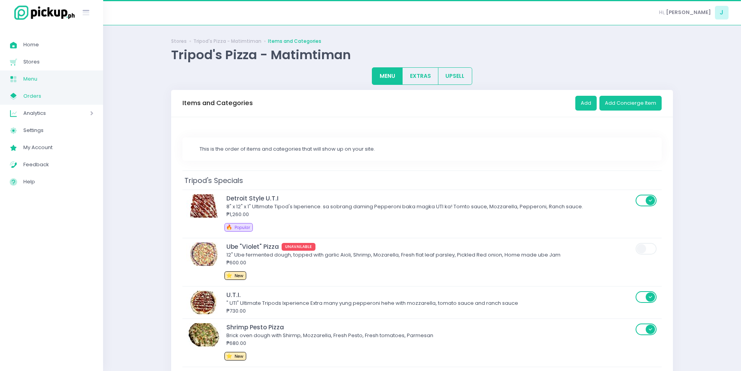 Image resolution: width=741 pixels, height=371 pixels. What do you see at coordinates (387, 76) in the screenshot?
I see `button: MENU` at bounding box center [387, 76].